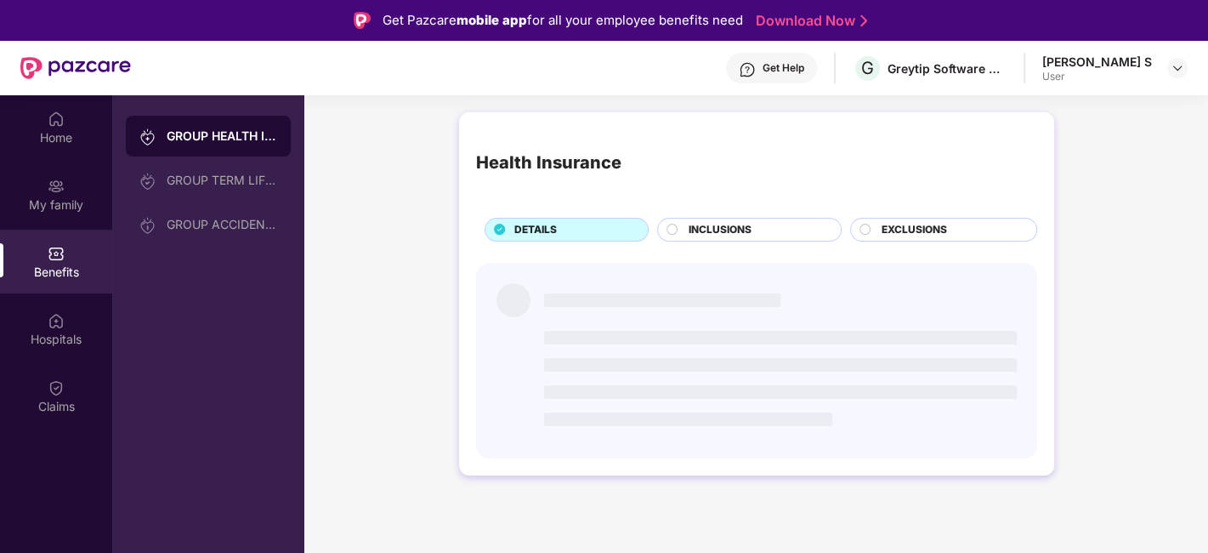 The width and height of the screenshot is (1208, 553). Describe the element at coordinates (867, 68) in the screenshot. I see `span: G` at that location.